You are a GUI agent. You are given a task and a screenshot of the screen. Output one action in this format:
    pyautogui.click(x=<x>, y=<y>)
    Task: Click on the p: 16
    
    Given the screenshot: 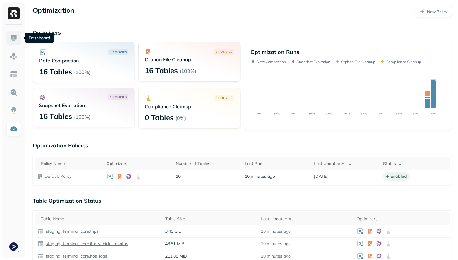 What is the action you would take?
    pyautogui.click(x=208, y=176)
    